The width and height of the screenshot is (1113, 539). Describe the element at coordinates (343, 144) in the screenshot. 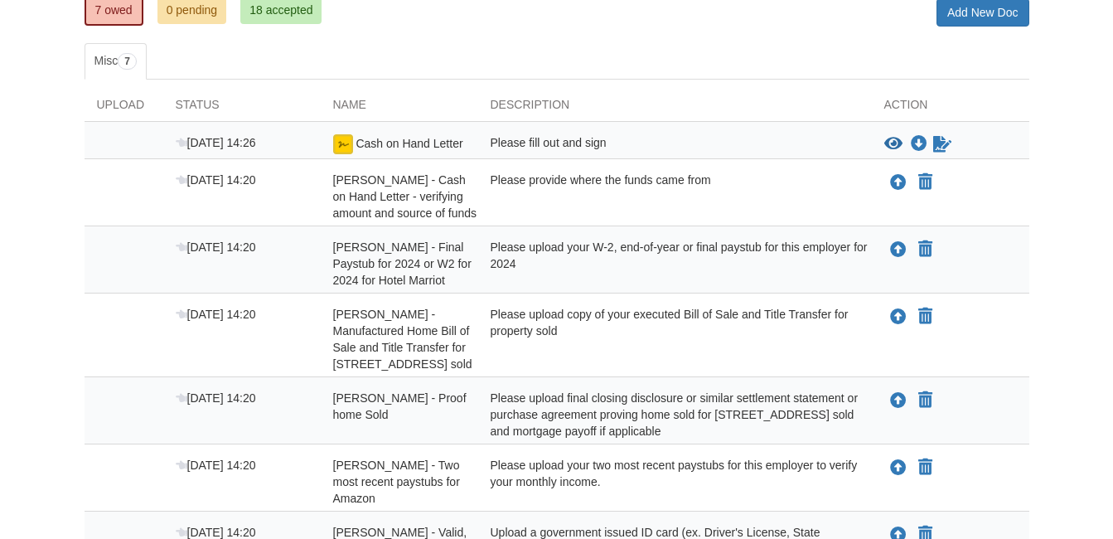

I see `img: Ready for you to esign` at that location.